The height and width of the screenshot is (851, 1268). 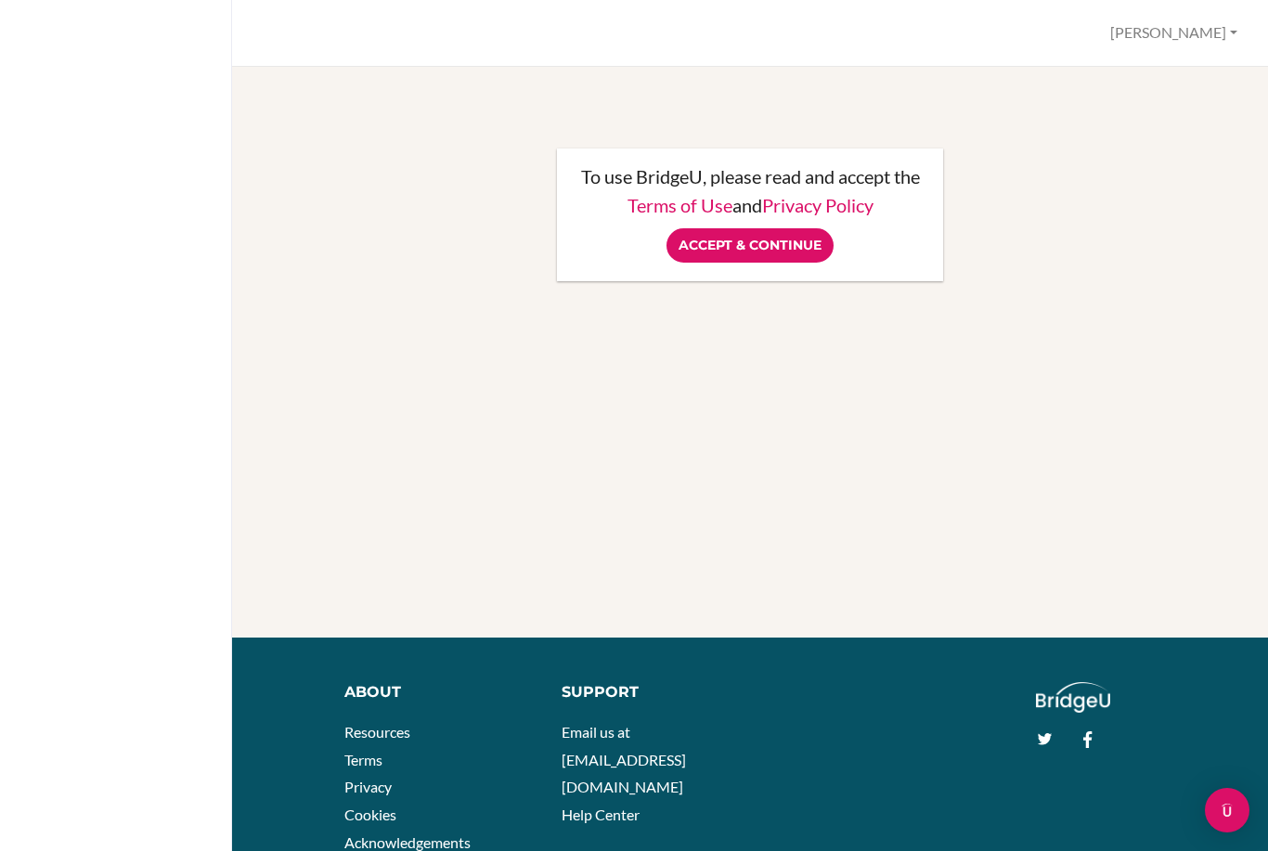 What do you see at coordinates (679, 205) in the screenshot?
I see `a: Terms of Use` at bounding box center [679, 205].